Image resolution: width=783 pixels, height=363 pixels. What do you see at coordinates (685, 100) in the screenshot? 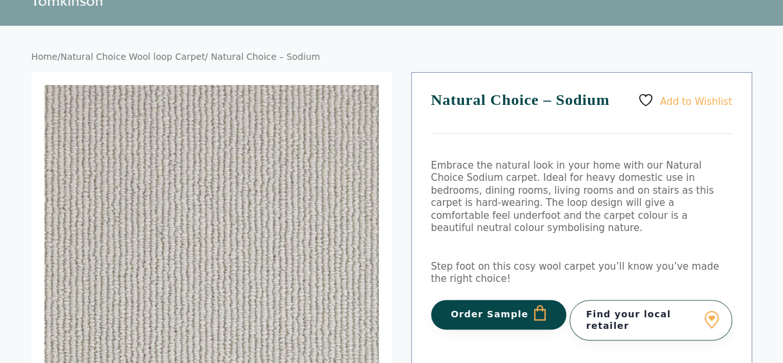
I see `a: Add to Wishlist` at bounding box center [685, 100].